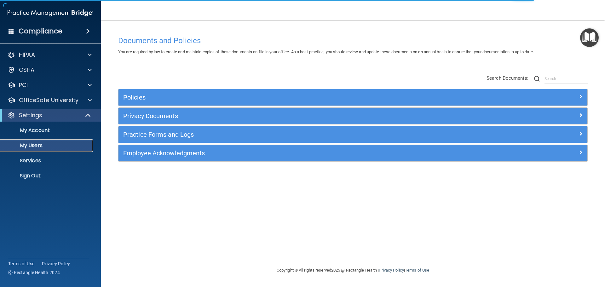  Describe the element at coordinates (49, 100) in the screenshot. I see `p: OfficeSafe University` at that location.